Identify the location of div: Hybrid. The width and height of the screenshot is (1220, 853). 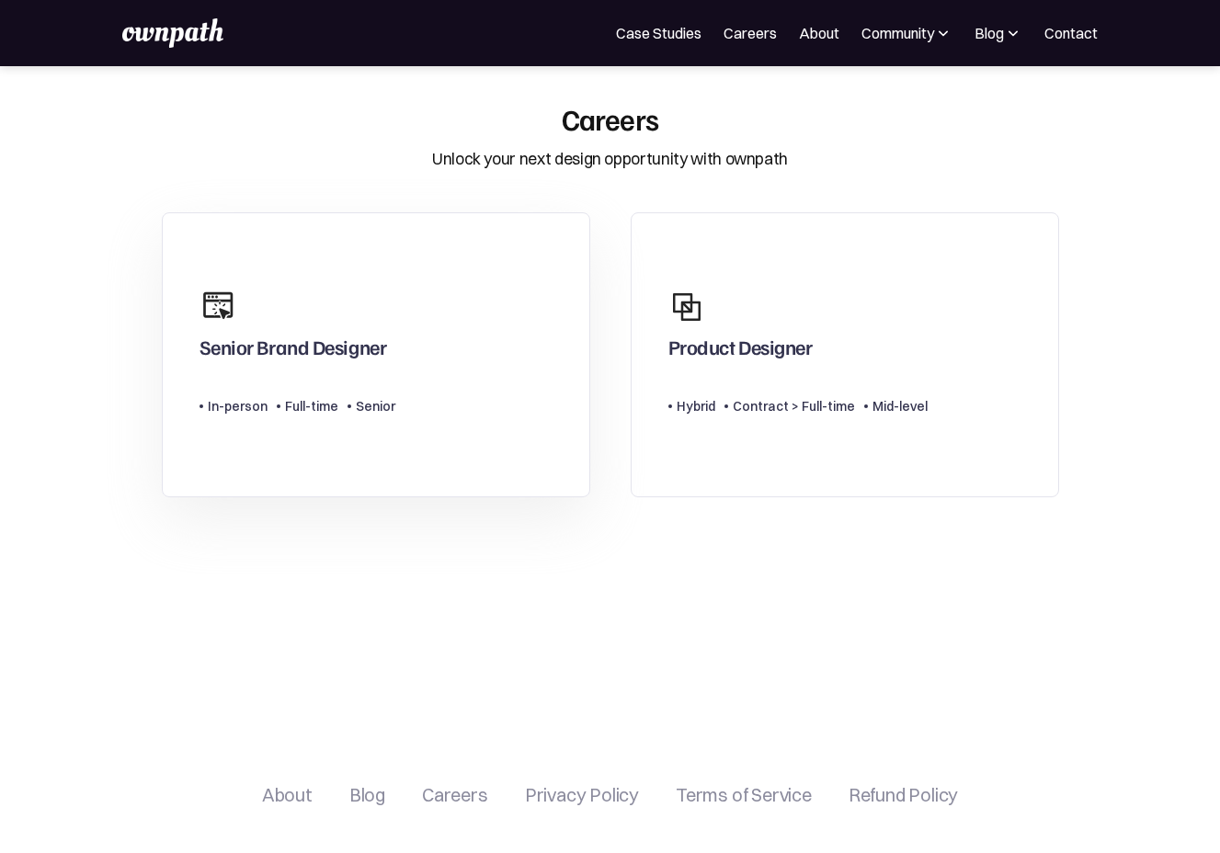
(696, 406).